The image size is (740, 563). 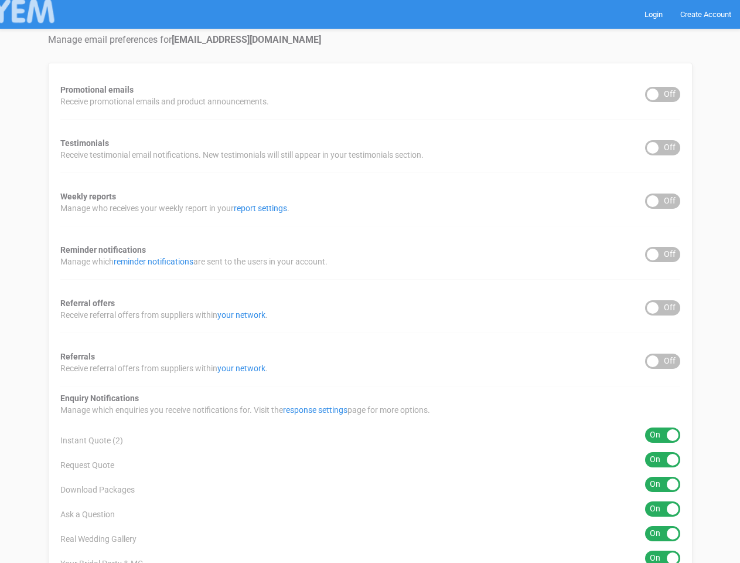 What do you see at coordinates (97, 489) in the screenshot?
I see `span: Download Packages` at bounding box center [97, 489].